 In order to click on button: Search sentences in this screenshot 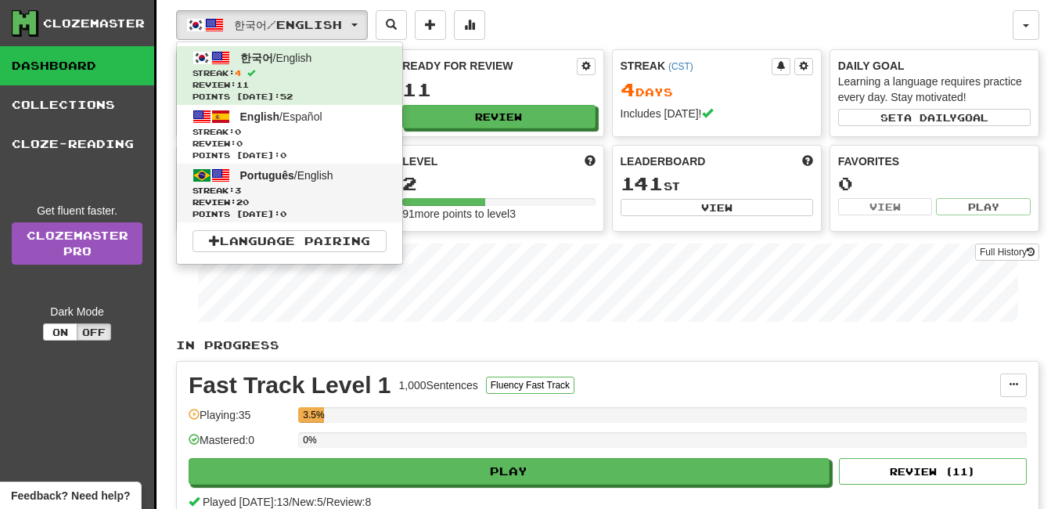, I will do `click(391, 25)`.